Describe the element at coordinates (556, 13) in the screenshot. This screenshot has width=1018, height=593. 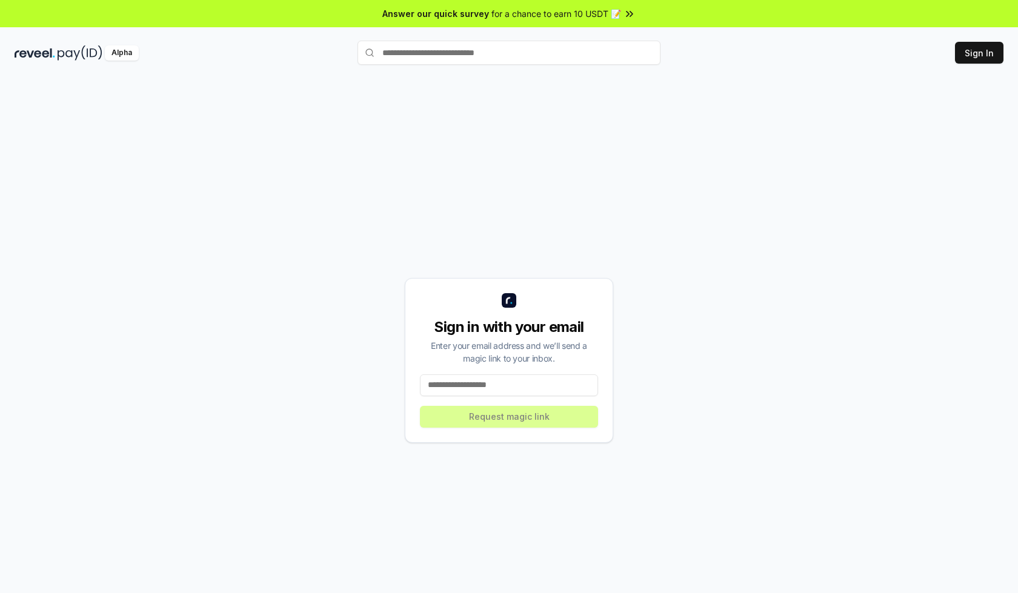
I see `span: for a chance to earn 10 USDT 📝` at that location.